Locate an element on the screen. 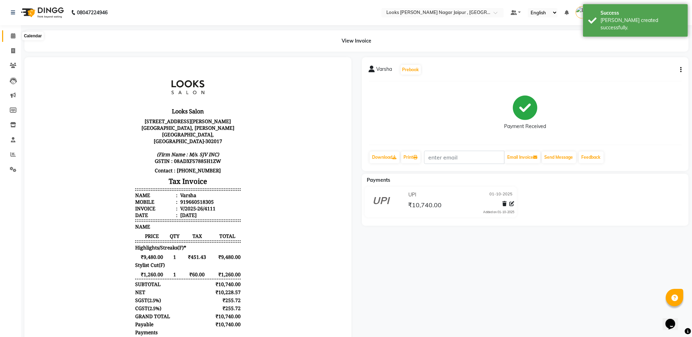 The image size is (692, 337). div: Payment Received is located at coordinates (525, 127).